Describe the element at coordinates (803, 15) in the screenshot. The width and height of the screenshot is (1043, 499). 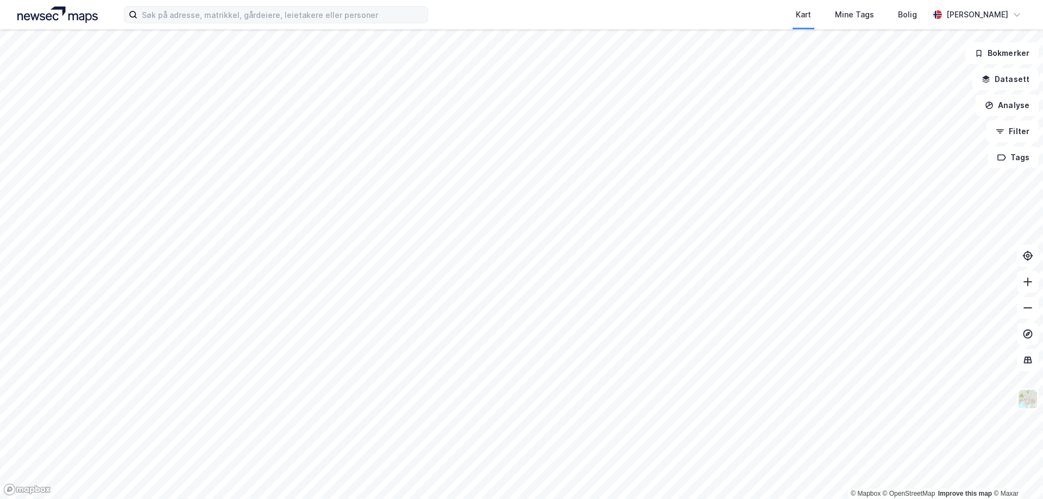
I see `div: Kart` at that location.